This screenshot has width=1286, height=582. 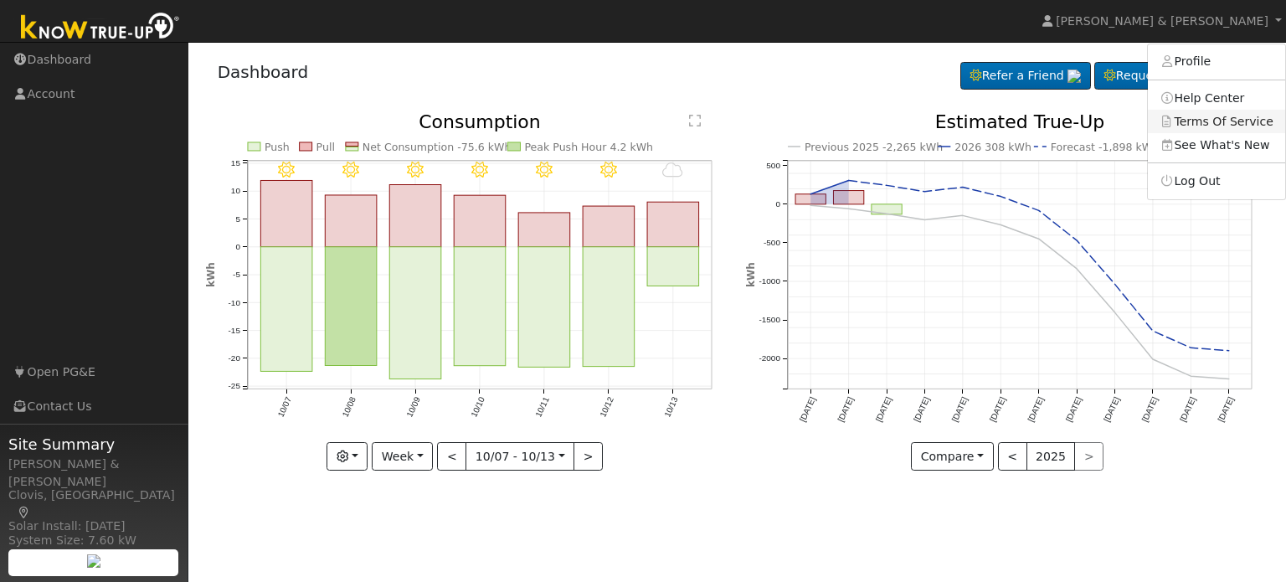 What do you see at coordinates (234, 386) in the screenshot?
I see `text: -25` at bounding box center [234, 386].